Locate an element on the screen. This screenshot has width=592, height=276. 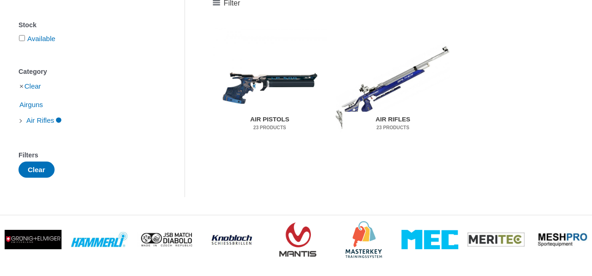
h2: Air Rifles is located at coordinates (393, 124).